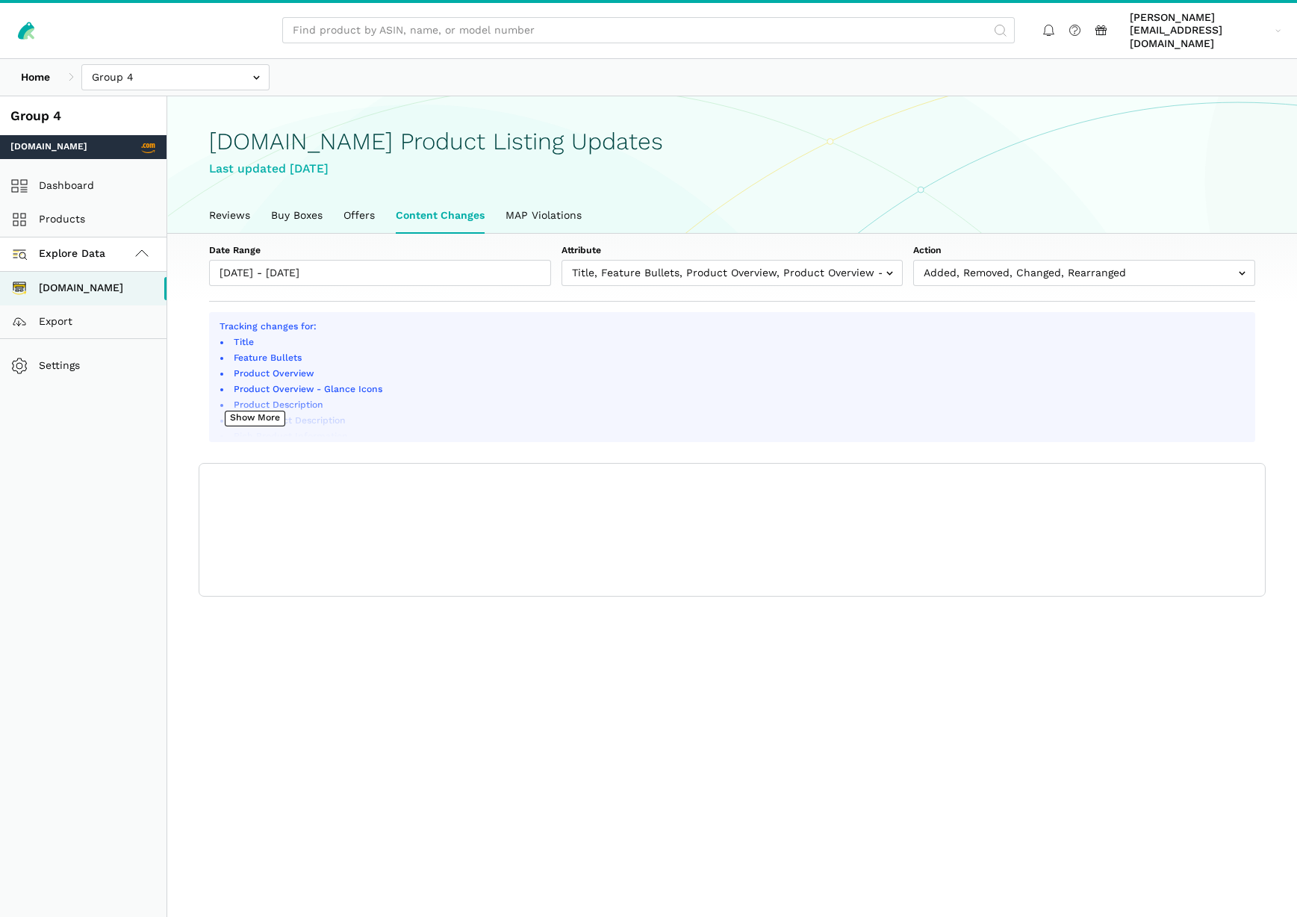  What do you see at coordinates (175, 77) in the screenshot?
I see `input: Group 4` at bounding box center [175, 77].